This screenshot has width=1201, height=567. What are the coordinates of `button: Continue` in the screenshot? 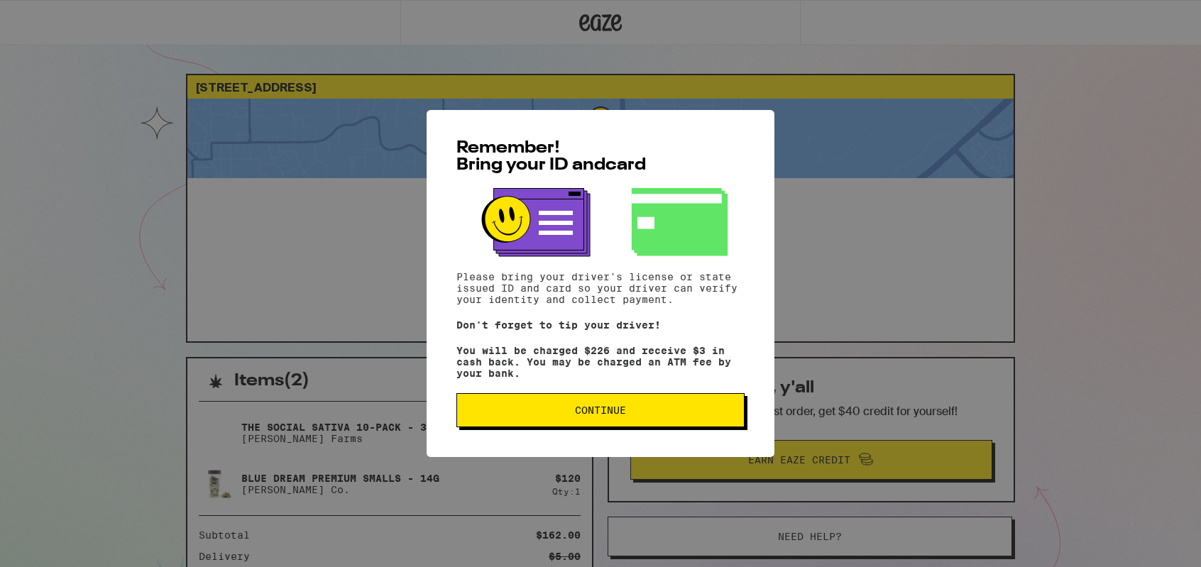 It's located at (601, 410).